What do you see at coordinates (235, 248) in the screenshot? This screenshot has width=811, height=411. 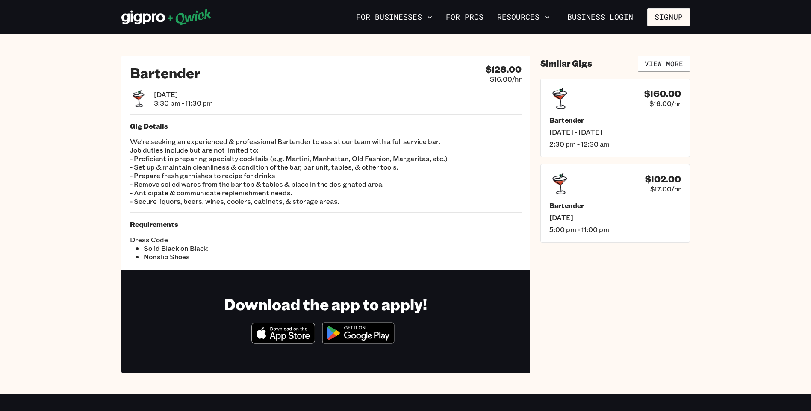 I see `li: Solid Black on Black` at bounding box center [235, 248].